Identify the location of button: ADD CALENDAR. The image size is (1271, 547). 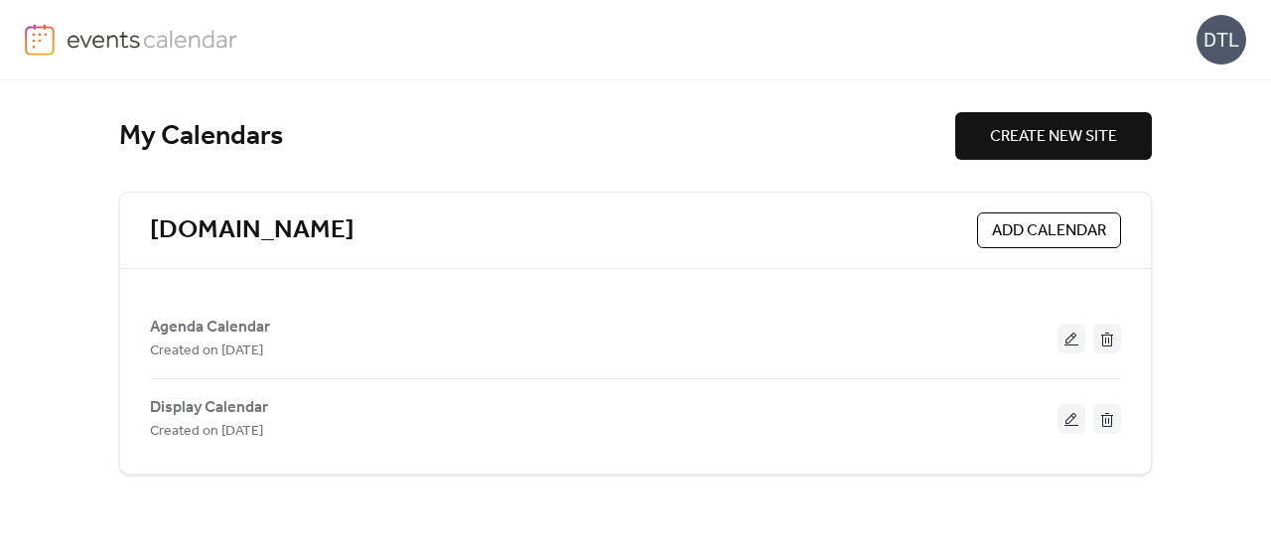
(1049, 230).